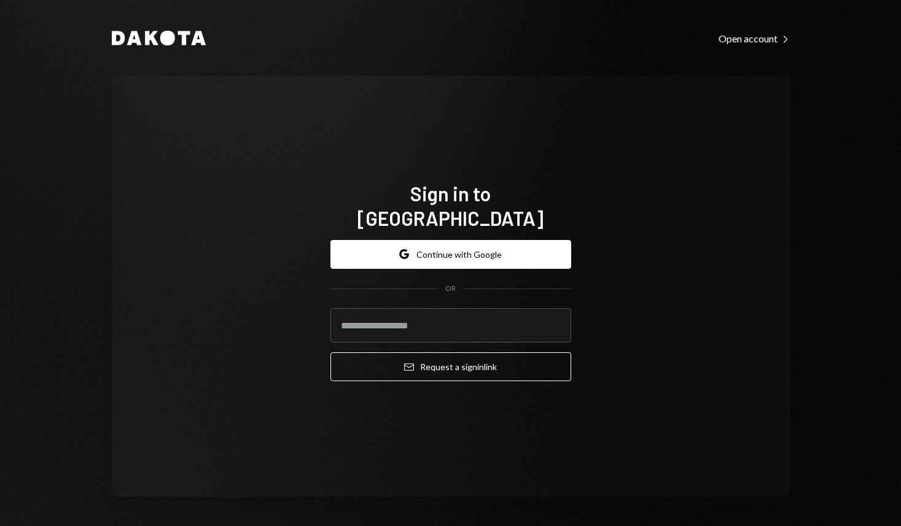 The height and width of the screenshot is (526, 901). I want to click on div: OR, so click(450, 289).